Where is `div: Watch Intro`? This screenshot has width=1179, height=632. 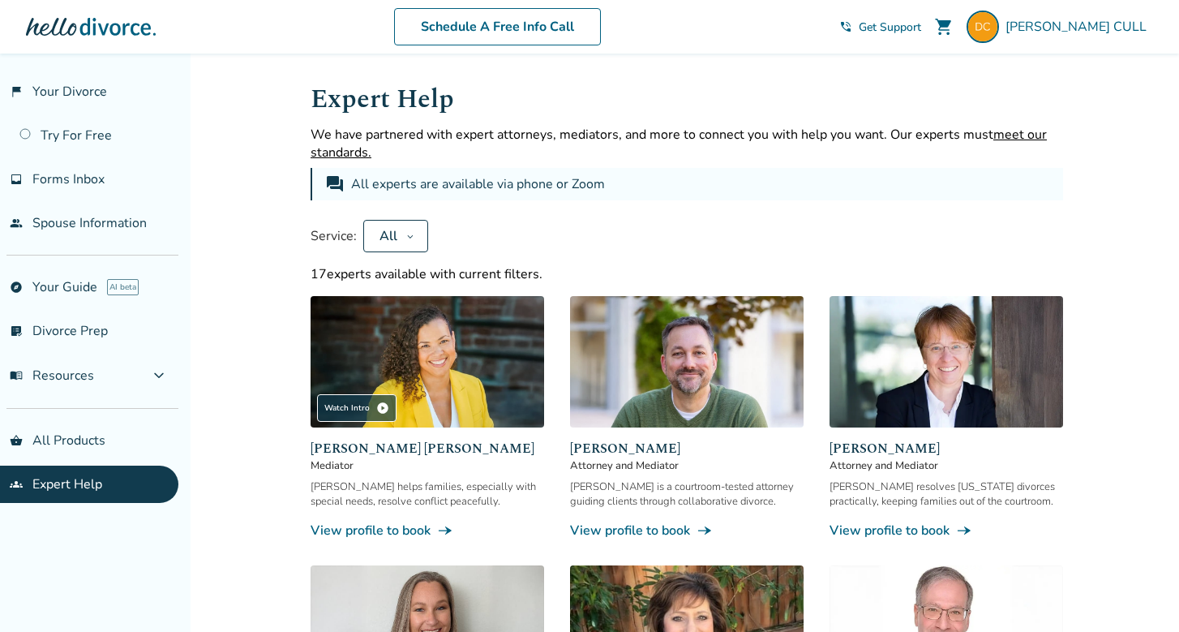
div: Watch Intro is located at coordinates (357, 408).